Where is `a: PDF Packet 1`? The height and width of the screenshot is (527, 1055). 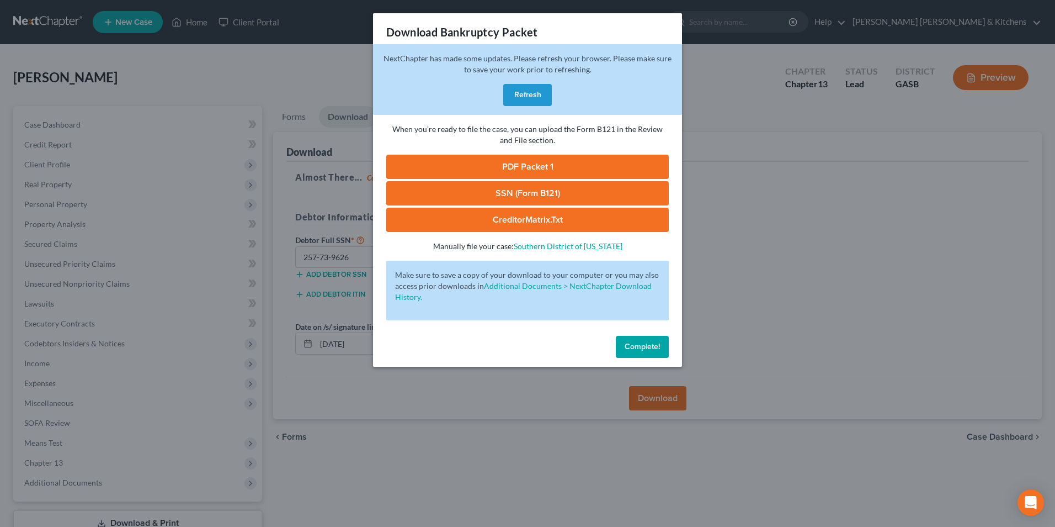 a: PDF Packet 1 is located at coordinates (528, 167).